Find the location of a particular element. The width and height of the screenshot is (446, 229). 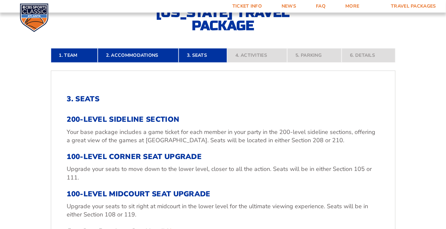

p: Your base package includes a game ticket for each member in your party in the 200-level sideline ... is located at coordinates (223, 136).